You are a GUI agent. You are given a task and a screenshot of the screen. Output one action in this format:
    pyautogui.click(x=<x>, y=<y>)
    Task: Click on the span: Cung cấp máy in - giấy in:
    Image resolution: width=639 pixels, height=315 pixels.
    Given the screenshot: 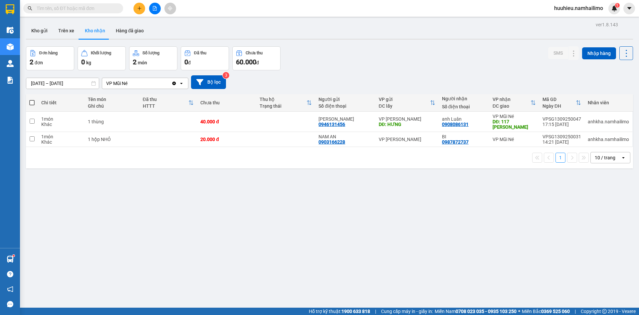 What is the action you would take?
    pyautogui.click(x=407, y=311)
    